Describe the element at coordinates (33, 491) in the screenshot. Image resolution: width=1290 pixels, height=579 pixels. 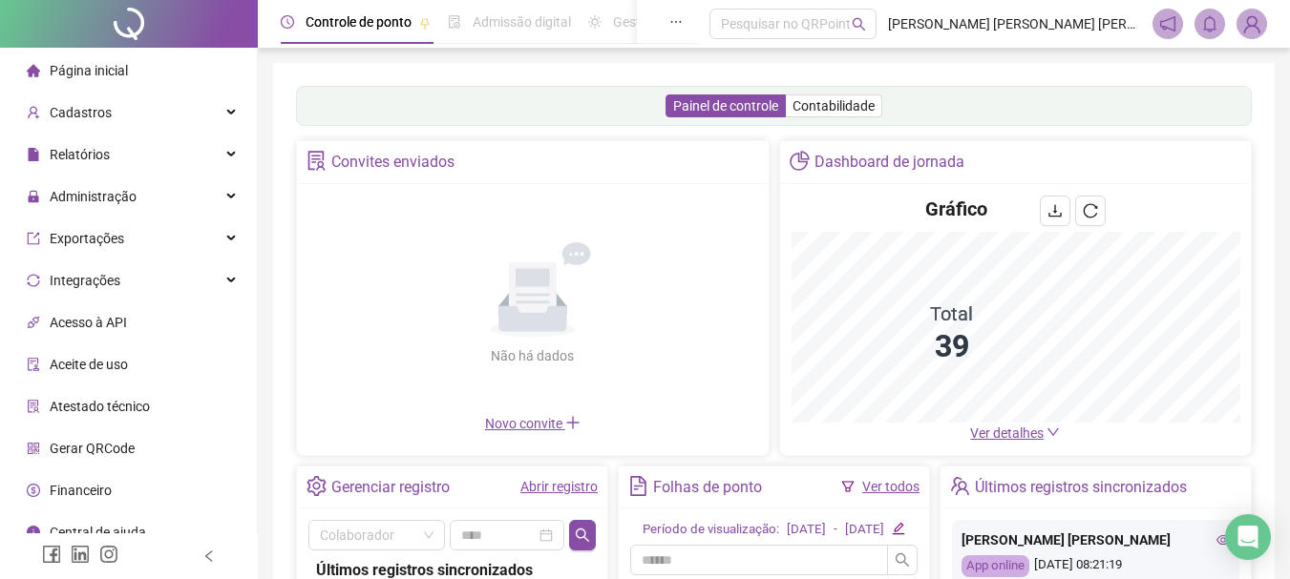
I see `span: dollar` at that location.